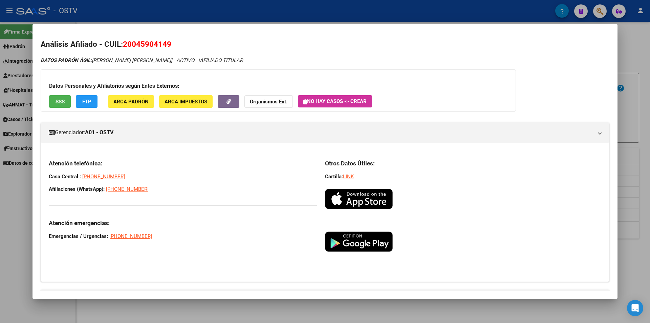 The image size is (650, 323). Describe the element at coordinates (463, 163) in the screenshot. I see `h3: Otros Datos Útiles:` at that location.